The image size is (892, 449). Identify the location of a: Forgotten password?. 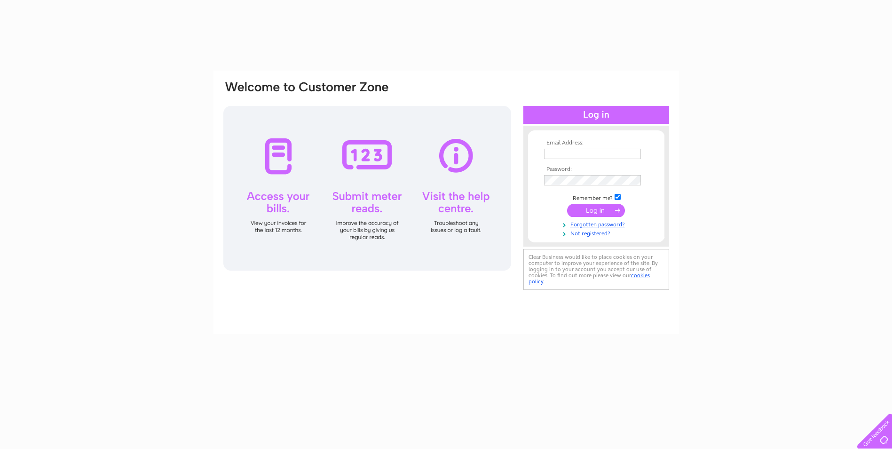
(597, 223).